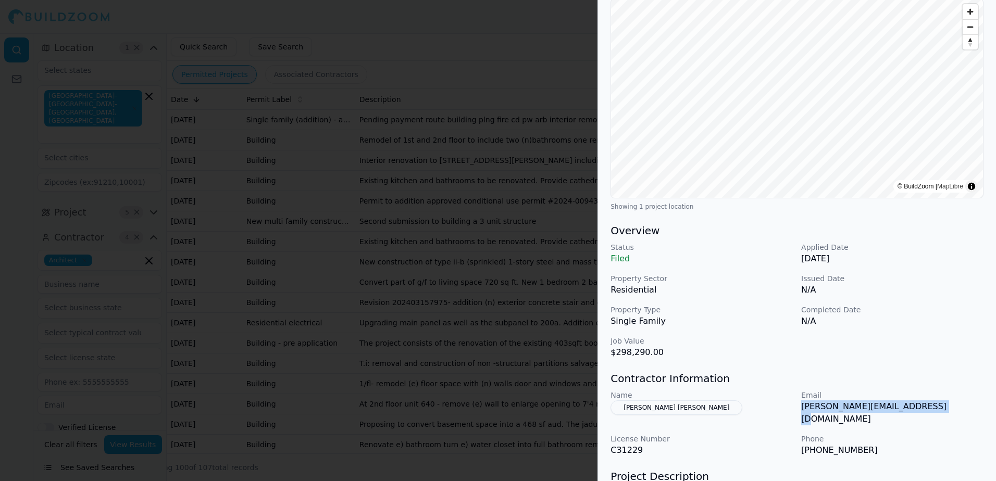  What do you see at coordinates (702, 310) in the screenshot?
I see `p: Property Type` at bounding box center [702, 310].